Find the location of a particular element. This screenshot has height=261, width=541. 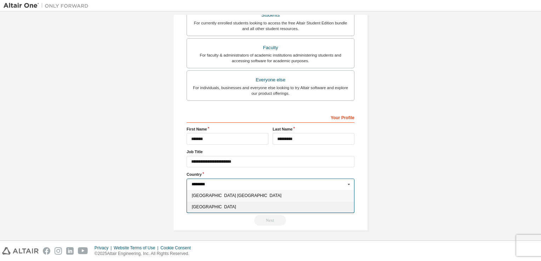

div: For individuals, businesses and everyone else looking to try Altair software and explore our prod... is located at coordinates (270, 91).